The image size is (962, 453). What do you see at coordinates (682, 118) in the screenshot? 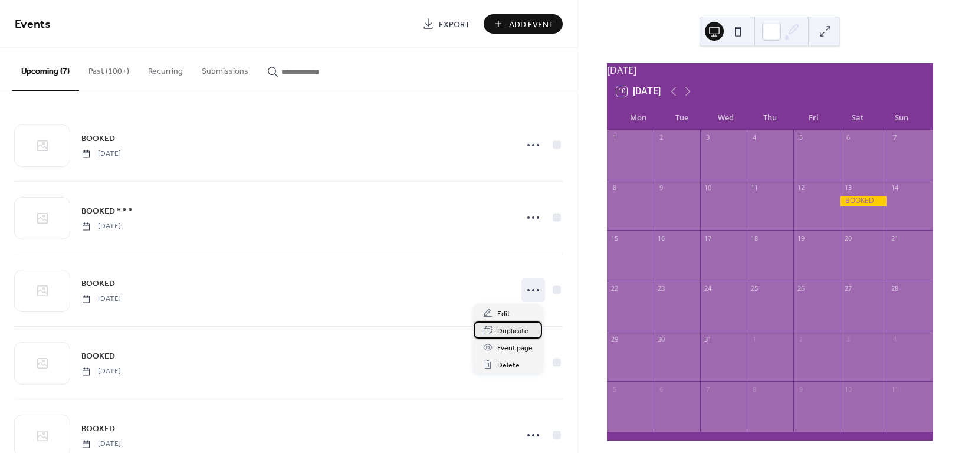
I see `div: Tue` at bounding box center [682, 118].